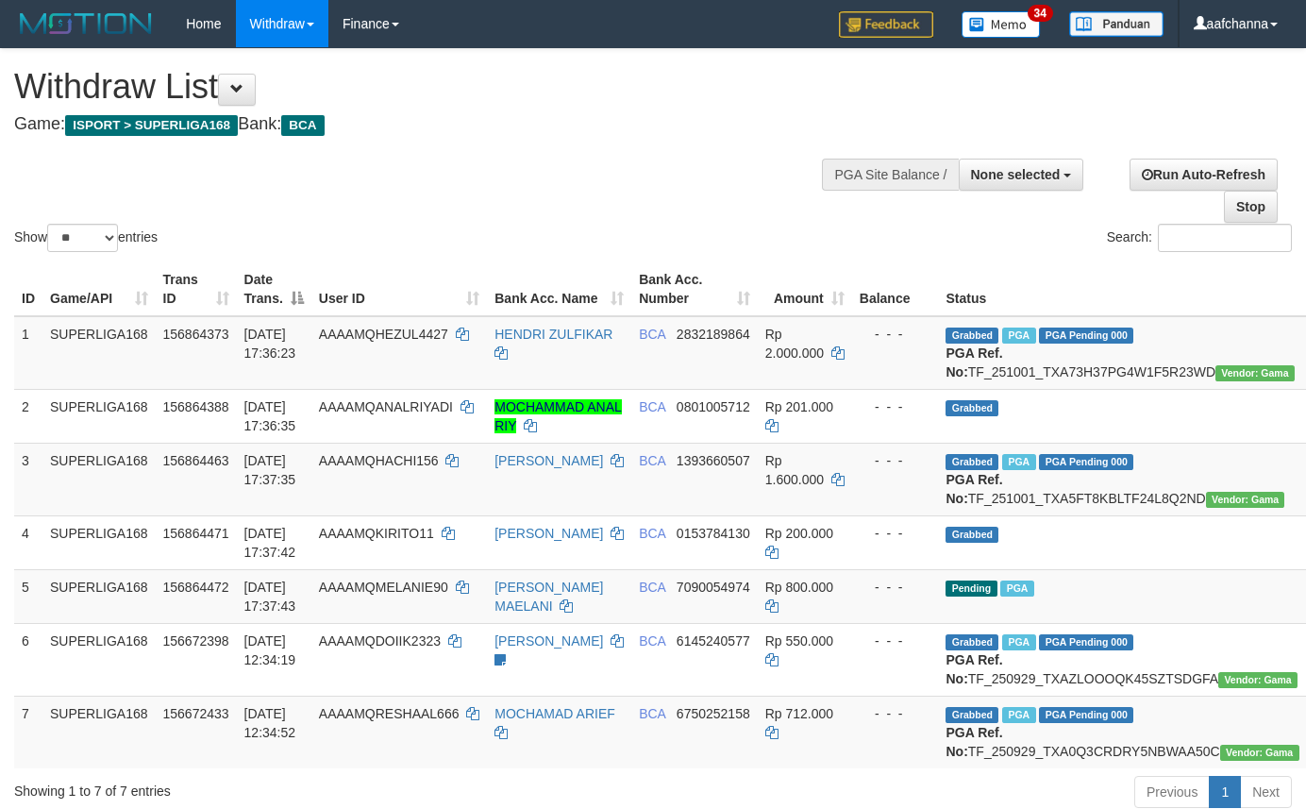 This screenshot has width=1306, height=809. What do you see at coordinates (28, 542) in the screenshot?
I see `td: 4` at bounding box center [28, 542].